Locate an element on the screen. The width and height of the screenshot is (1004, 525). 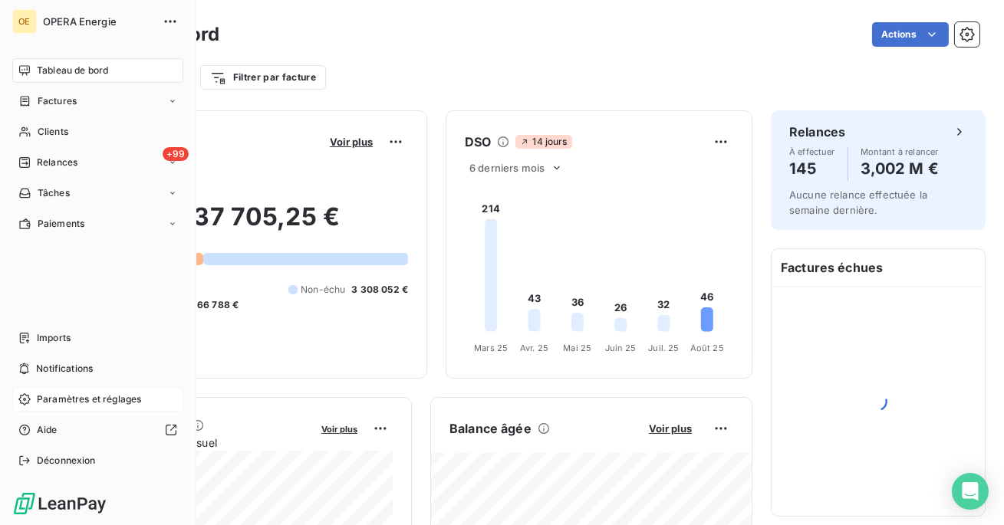
h6: Factures échues is located at coordinates (878, 268).